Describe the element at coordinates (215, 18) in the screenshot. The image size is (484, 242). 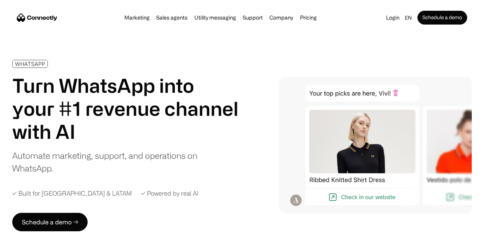
I see `a: Utility messaging` at that location.